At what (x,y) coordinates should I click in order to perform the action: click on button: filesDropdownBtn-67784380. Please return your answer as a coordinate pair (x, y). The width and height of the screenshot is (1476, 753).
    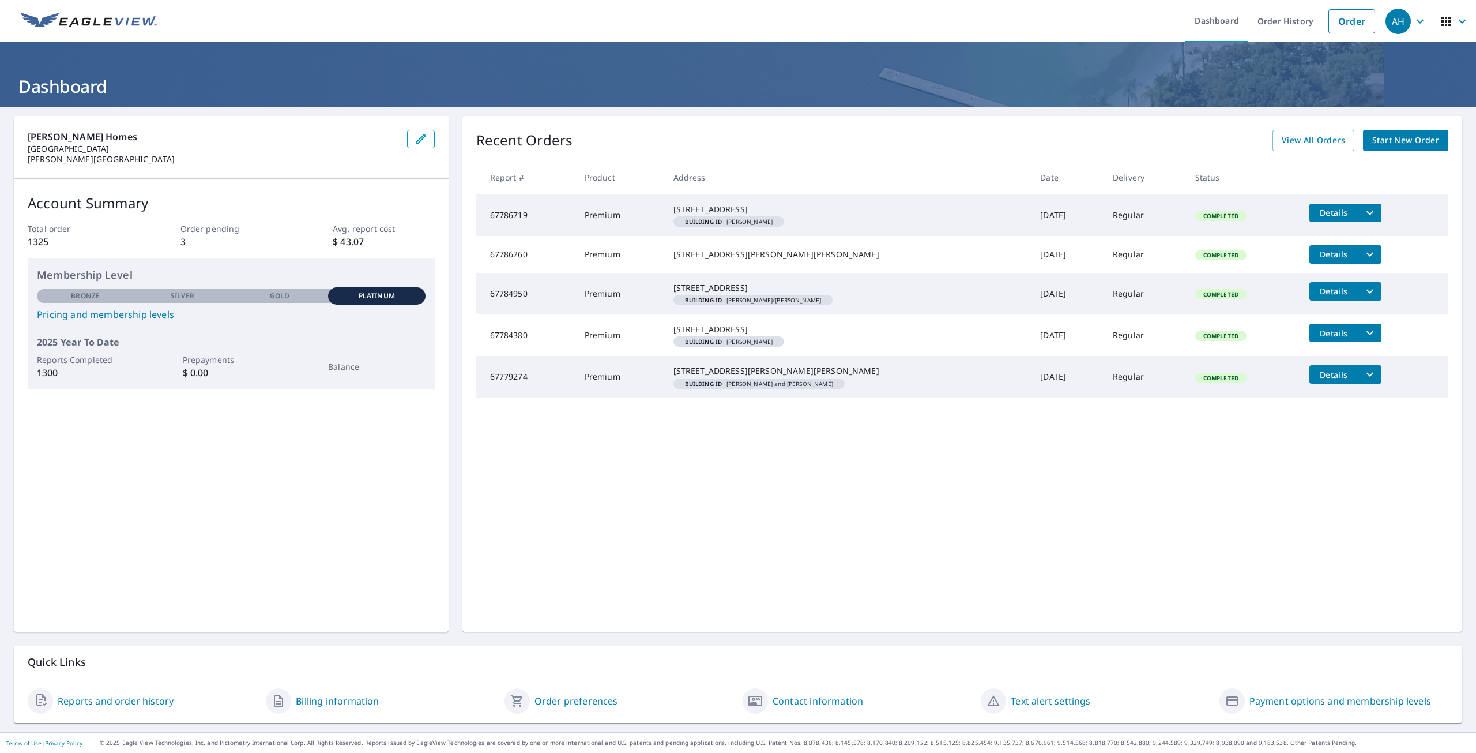
    Looking at the image, I should click on (1370, 333).